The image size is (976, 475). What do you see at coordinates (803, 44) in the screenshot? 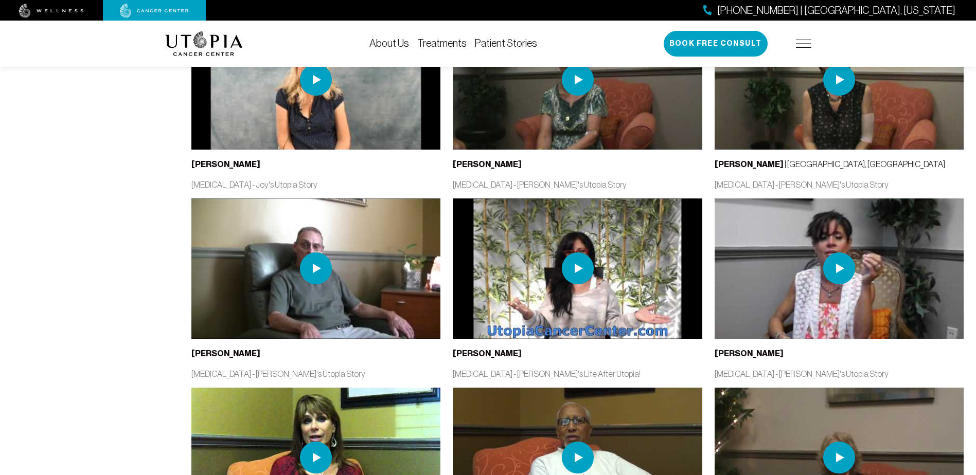
I see `img: icon-hamburger` at bounding box center [803, 44].